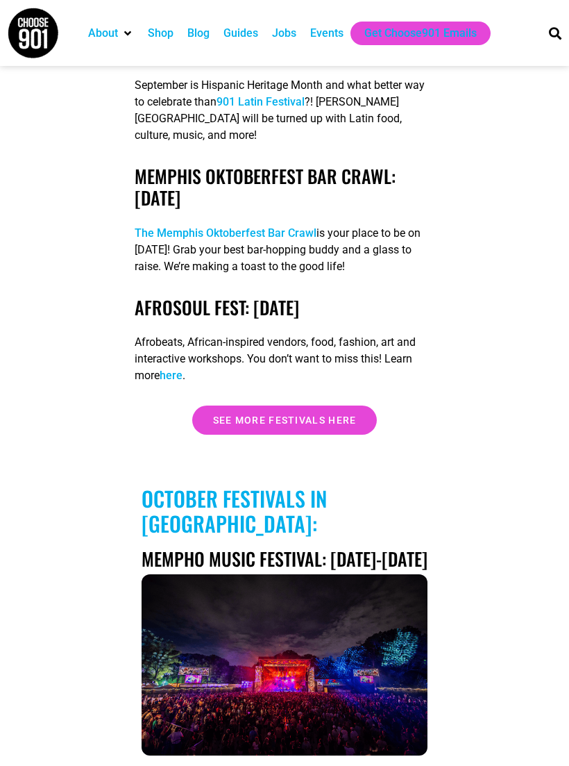  What do you see at coordinates (285, 359) in the screenshot?
I see `p: Afrobeats, African-inspired vendors, food, fashion, art and interactive workshops. You don’t want...` at bounding box center [285, 359].